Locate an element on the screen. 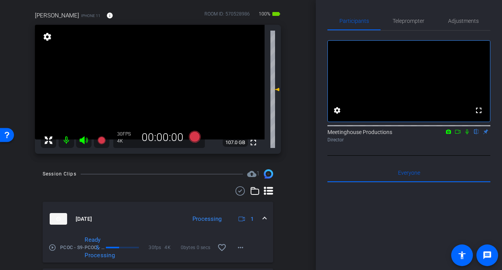  span: Participants is located at coordinates (354, 21).